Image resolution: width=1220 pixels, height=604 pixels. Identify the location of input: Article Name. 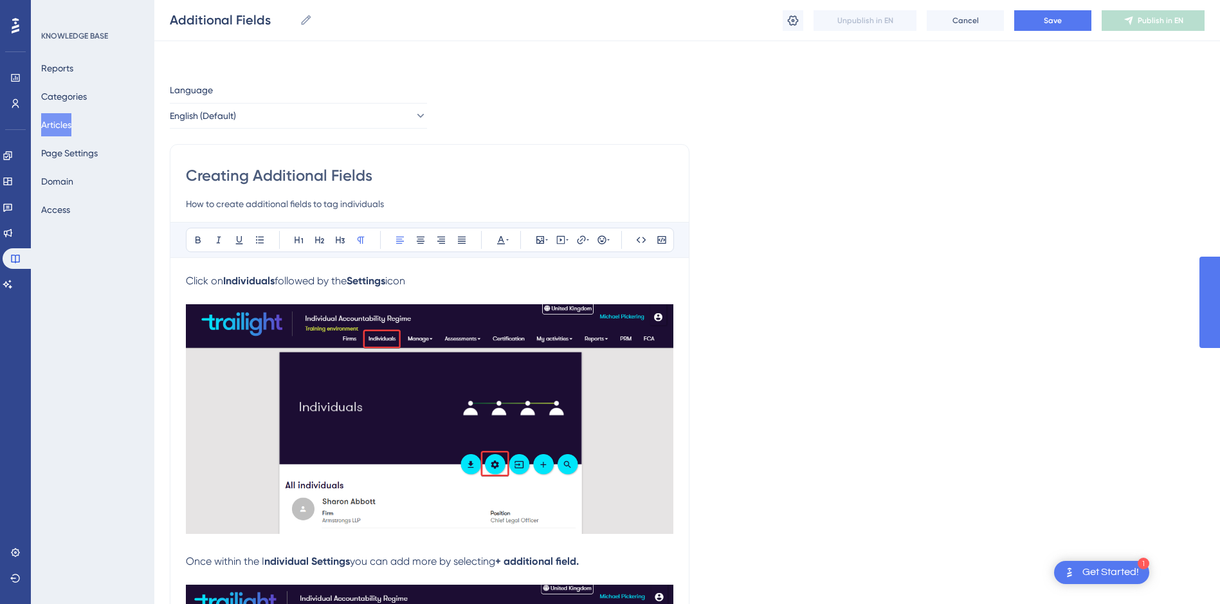
(232, 20).